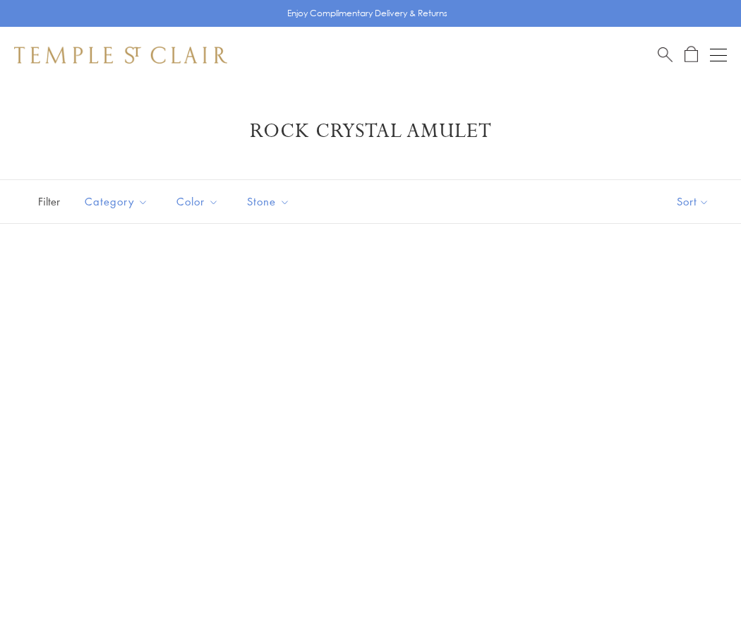  I want to click on a: Open Shopping Bag, so click(691, 54).